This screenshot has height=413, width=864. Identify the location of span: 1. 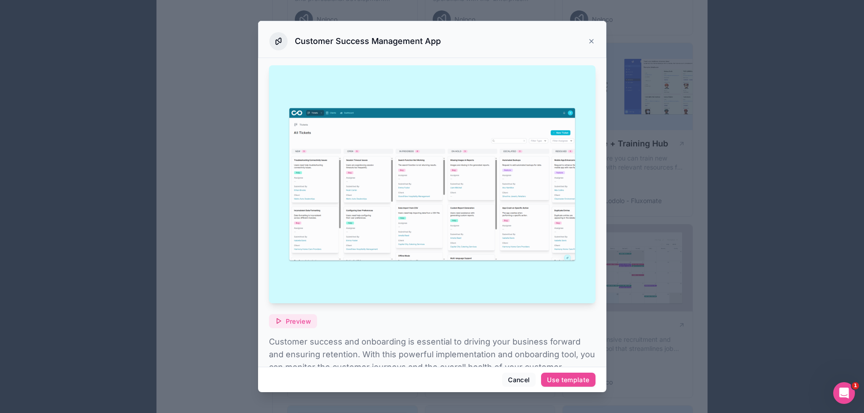
(855, 386).